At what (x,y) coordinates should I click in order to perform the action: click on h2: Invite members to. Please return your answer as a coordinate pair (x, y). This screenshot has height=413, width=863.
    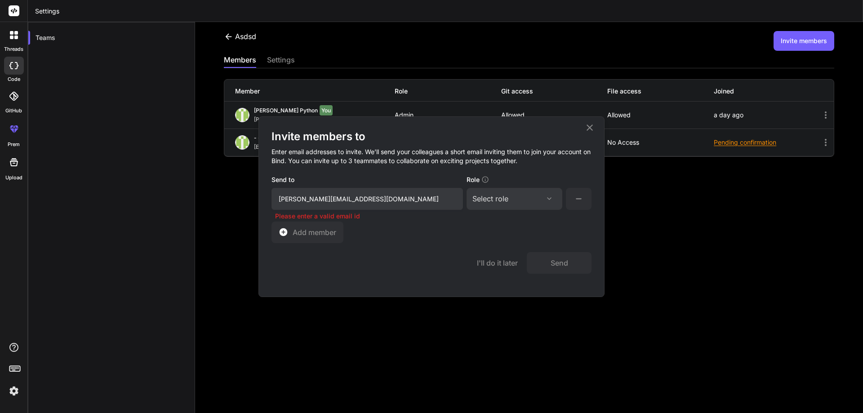
    Looking at the image, I should click on (432, 137).